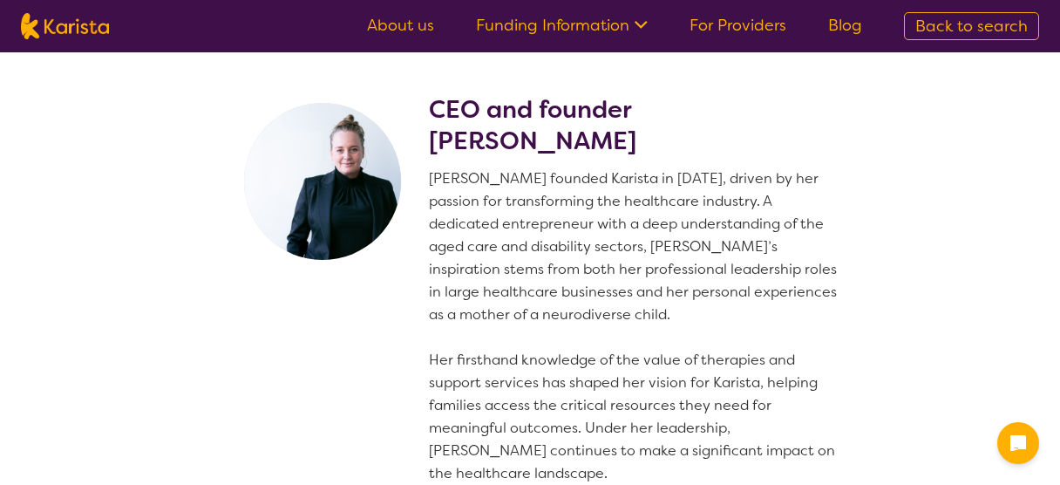 The width and height of the screenshot is (1060, 485). What do you see at coordinates (562, 25) in the screenshot?
I see `a: Funding Information` at bounding box center [562, 25].